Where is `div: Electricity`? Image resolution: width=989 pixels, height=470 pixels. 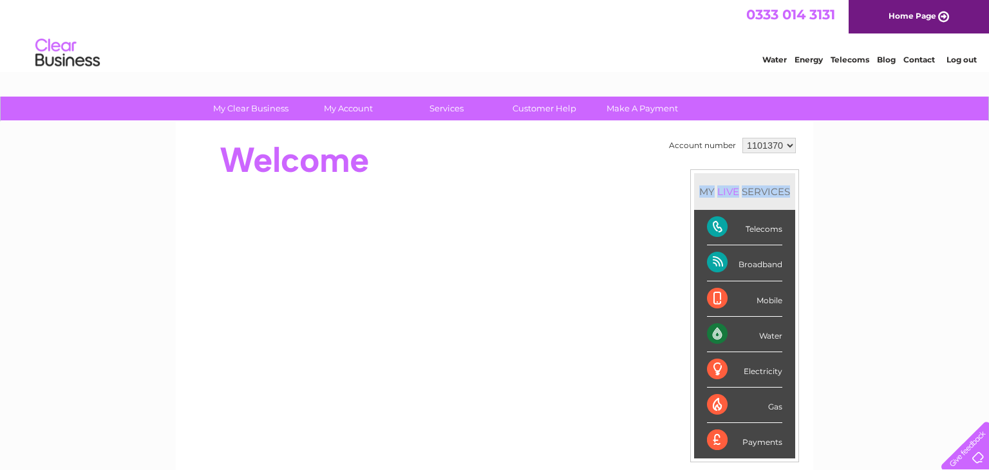 div: Electricity is located at coordinates (745, 370).